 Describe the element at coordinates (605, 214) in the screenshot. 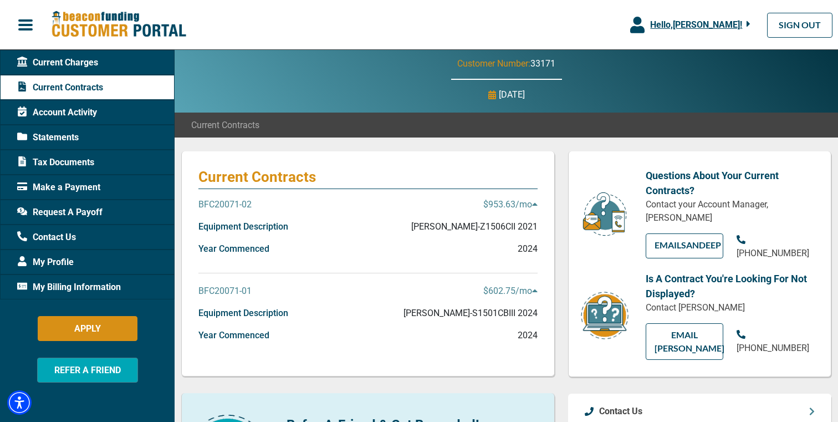

I see `img: customer-service.png` at that location.